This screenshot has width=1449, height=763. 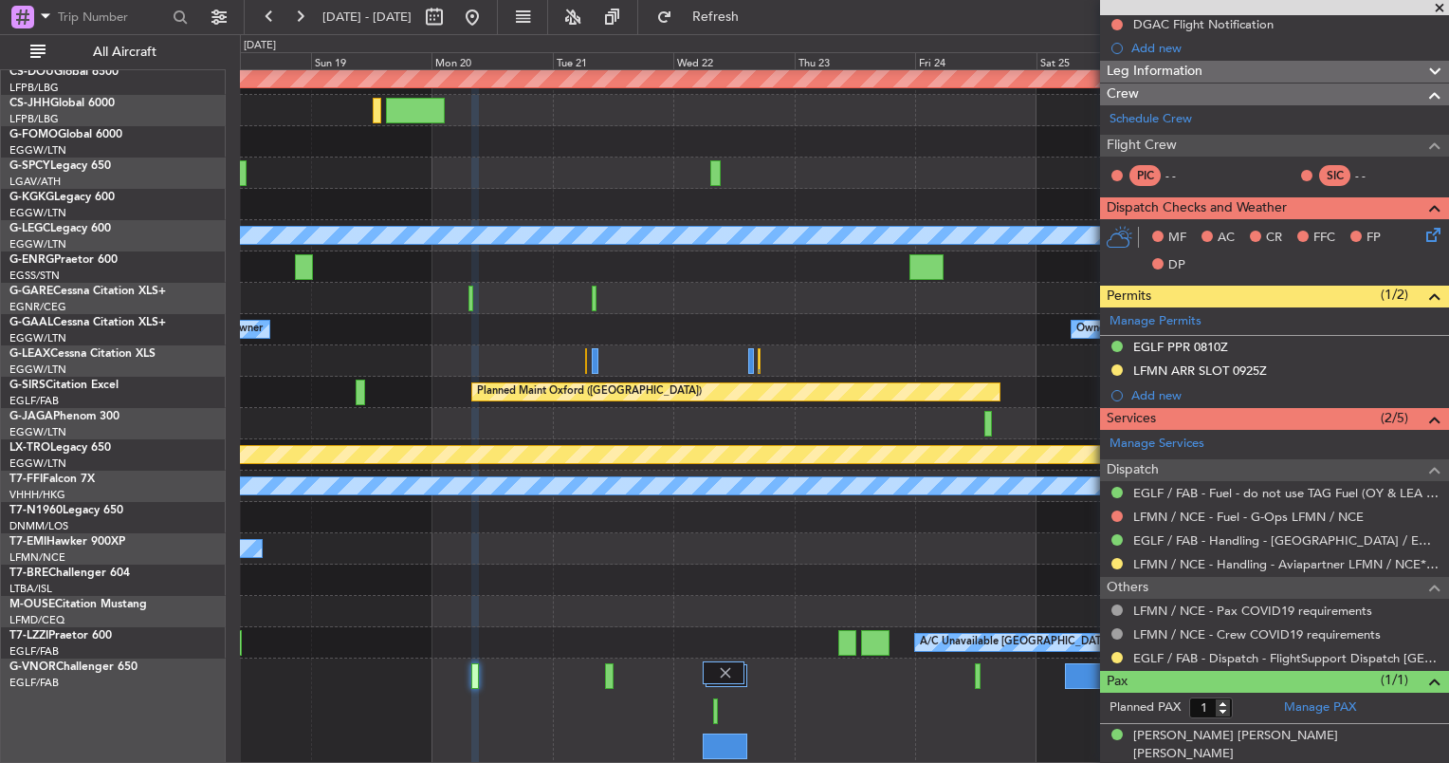 What do you see at coordinates (113, 52) in the screenshot?
I see `button: All Aircraft` at bounding box center [113, 52].